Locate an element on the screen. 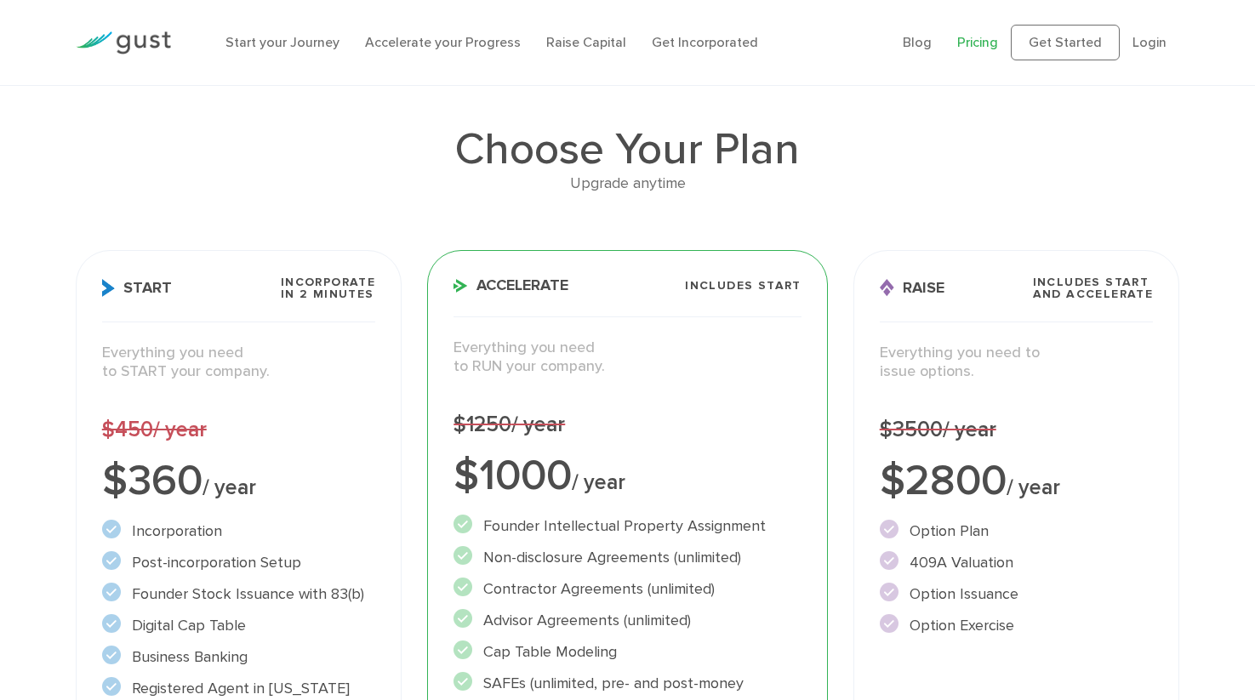  img: Start Icon X2 is located at coordinates (108, 288).